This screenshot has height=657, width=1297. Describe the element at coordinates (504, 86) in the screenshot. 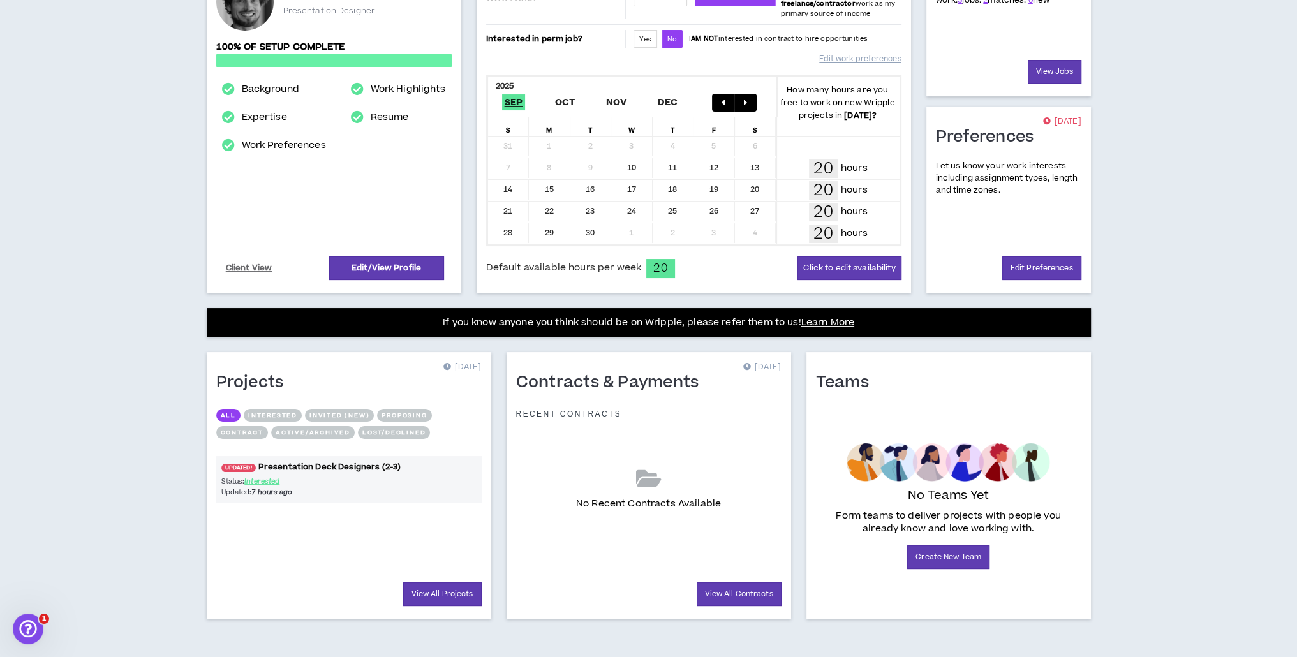

I see `b: 2025` at that location.